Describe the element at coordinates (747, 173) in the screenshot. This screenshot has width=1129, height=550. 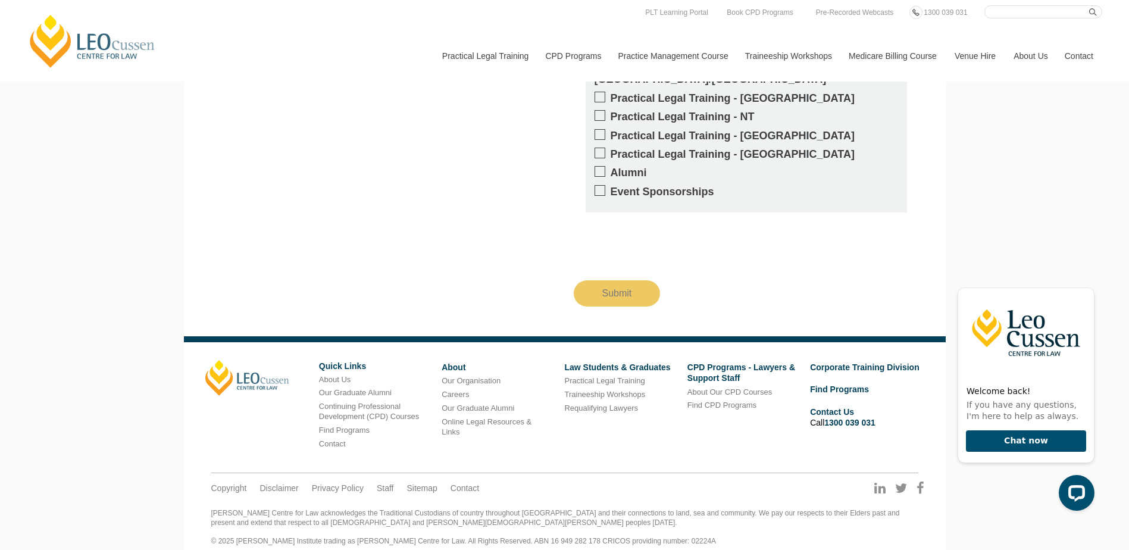
I see `label: Alumni` at that location.